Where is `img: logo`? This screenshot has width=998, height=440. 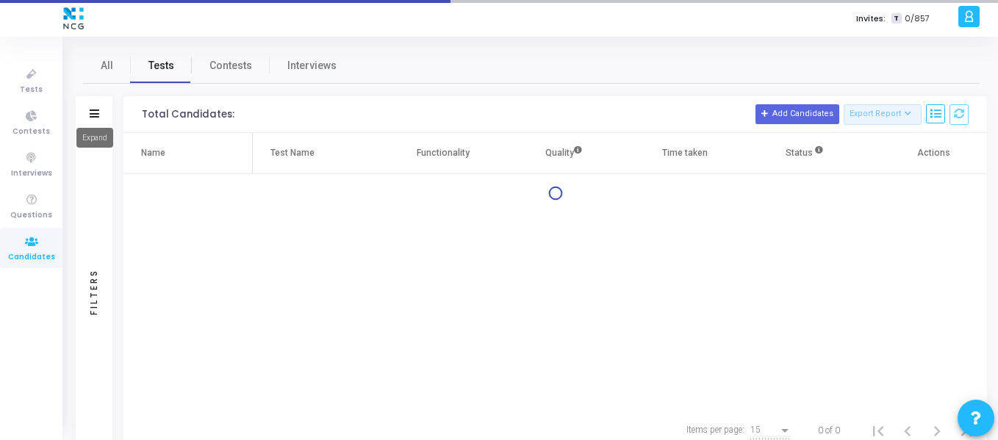
img: logo is located at coordinates (74, 18).